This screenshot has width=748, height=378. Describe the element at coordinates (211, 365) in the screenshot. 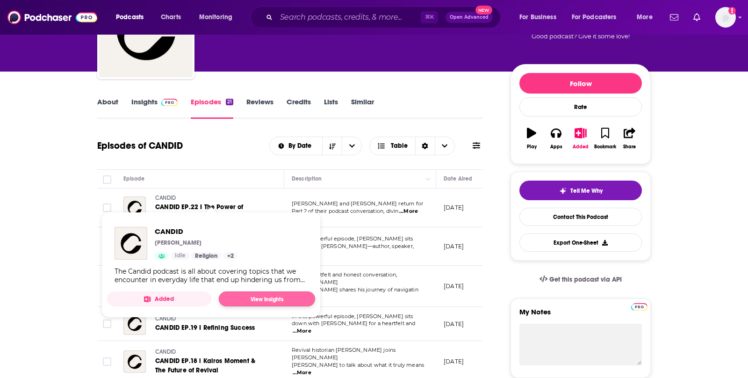

I see `a: CANDID EP.18 l Kairos Moment & The Future of Revival` at that location.